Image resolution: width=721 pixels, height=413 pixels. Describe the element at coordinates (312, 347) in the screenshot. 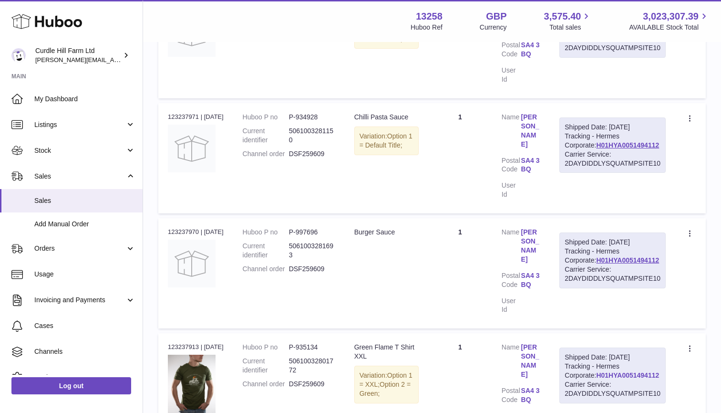

I see `dd: P-935134` at that location.